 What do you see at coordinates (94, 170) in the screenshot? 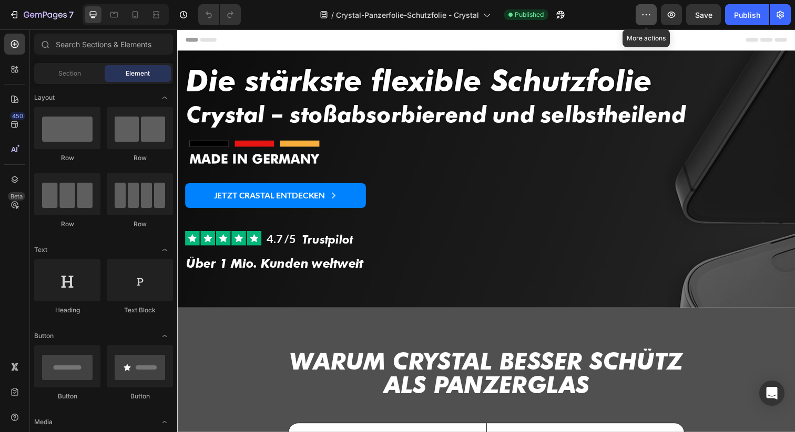
I see `p: Jetzt Crastal entdecken` at bounding box center [94, 170].